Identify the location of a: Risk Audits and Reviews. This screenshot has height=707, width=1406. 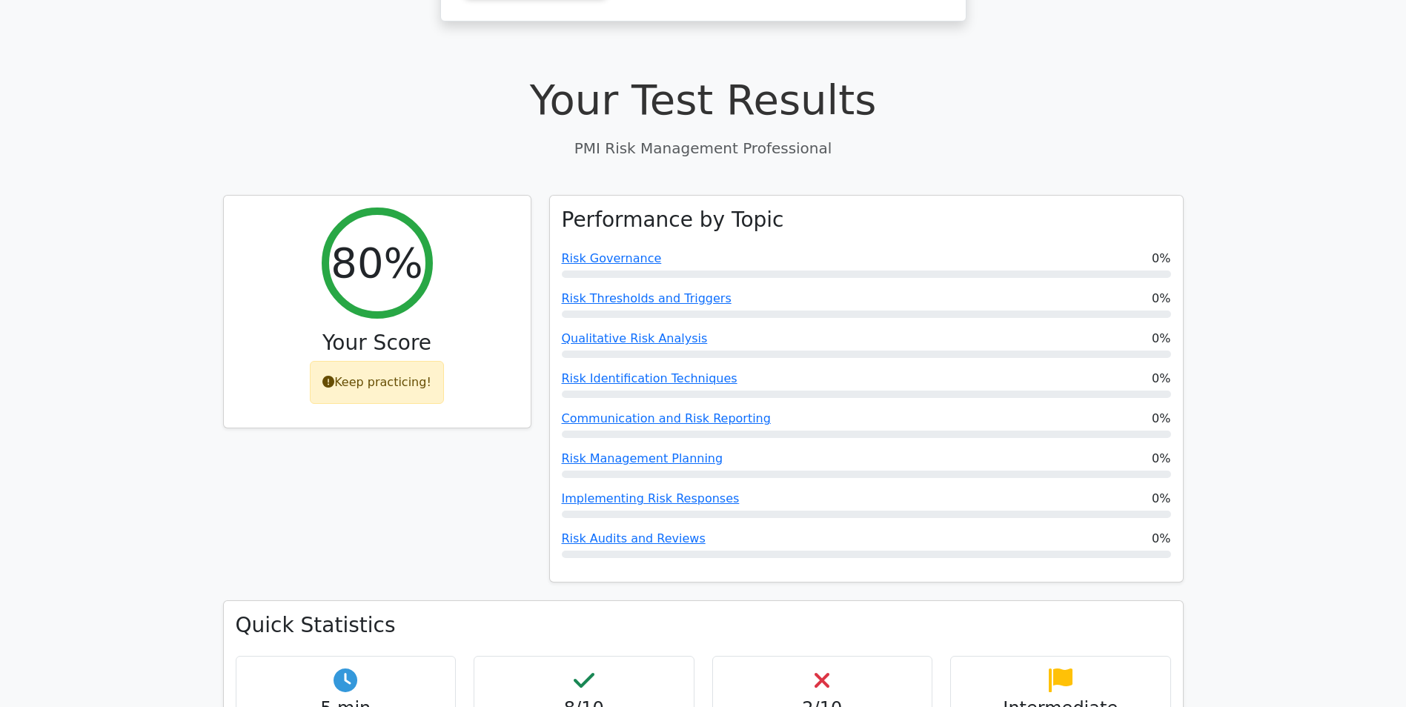
(634, 538).